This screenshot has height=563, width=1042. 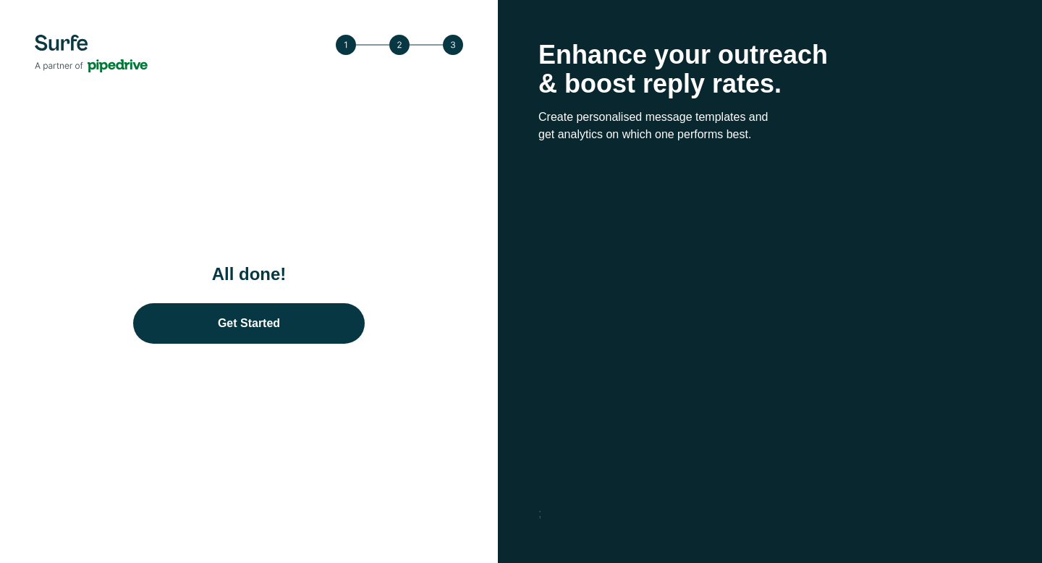 I want to click on p: Create personalised message templates and, so click(x=770, y=117).